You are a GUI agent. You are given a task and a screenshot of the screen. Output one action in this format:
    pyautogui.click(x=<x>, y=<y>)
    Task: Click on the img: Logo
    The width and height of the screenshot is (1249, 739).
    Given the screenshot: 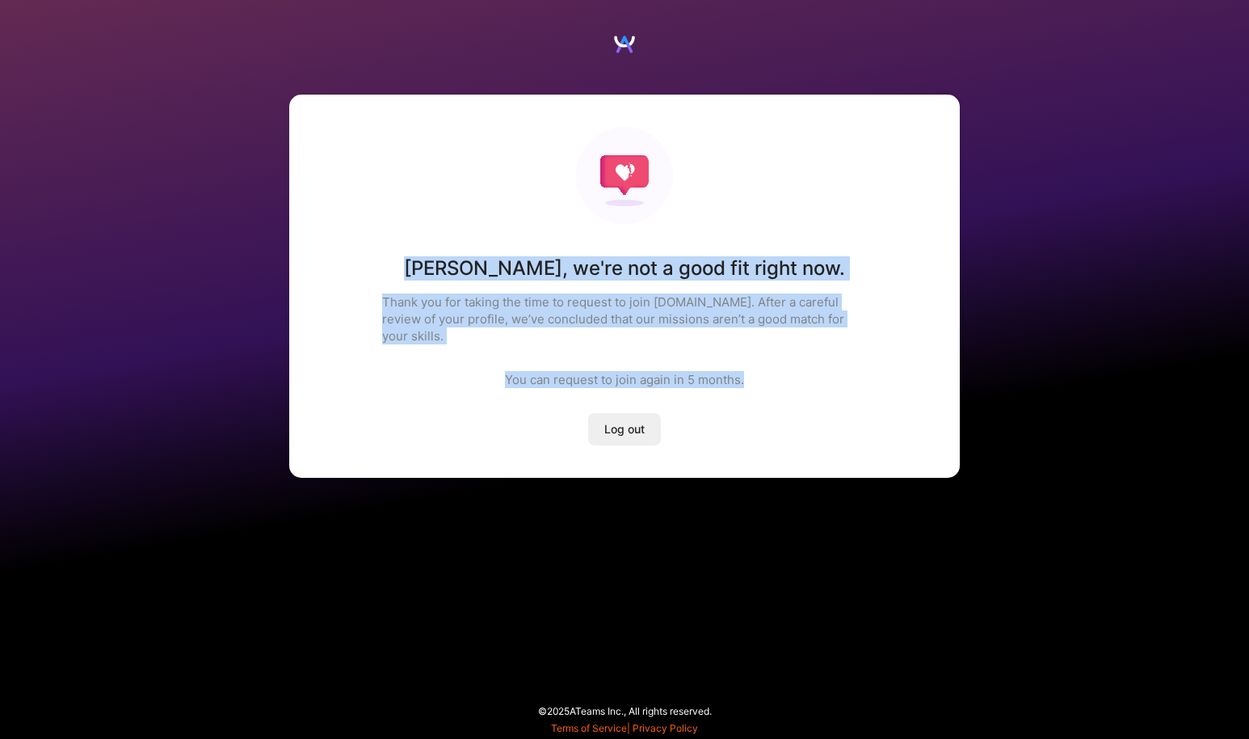 What is the action you would take?
    pyautogui.click(x=625, y=44)
    